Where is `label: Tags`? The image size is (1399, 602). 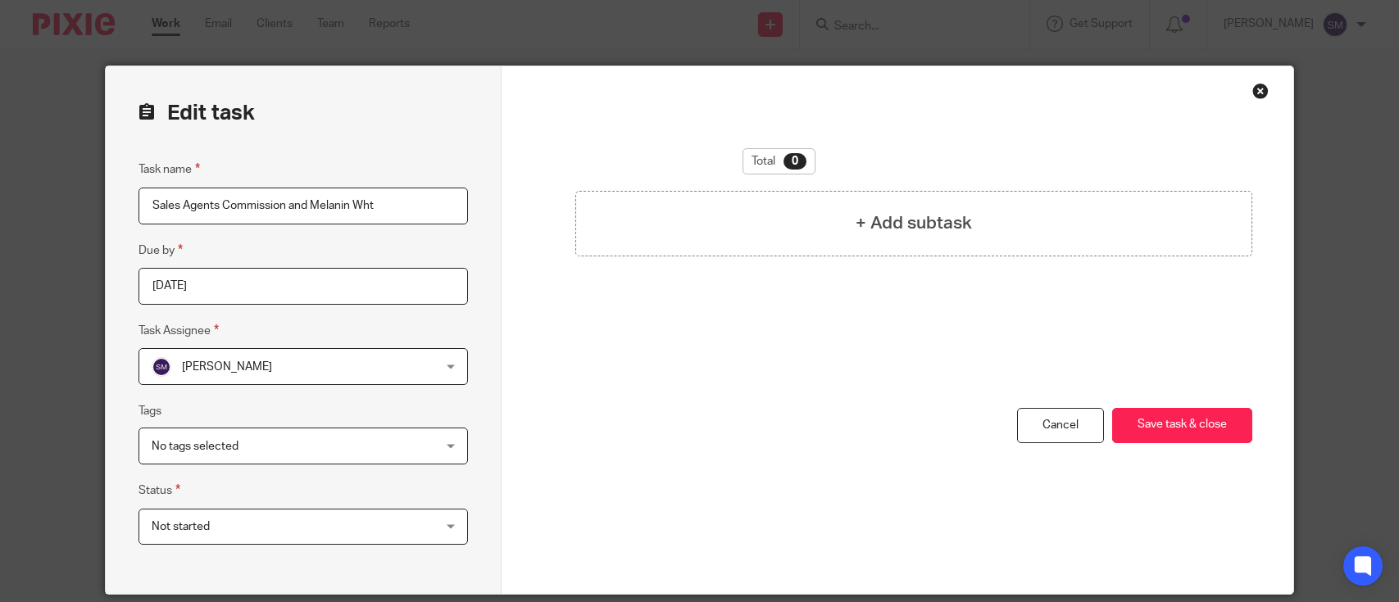
label: Tags is located at coordinates (150, 411).